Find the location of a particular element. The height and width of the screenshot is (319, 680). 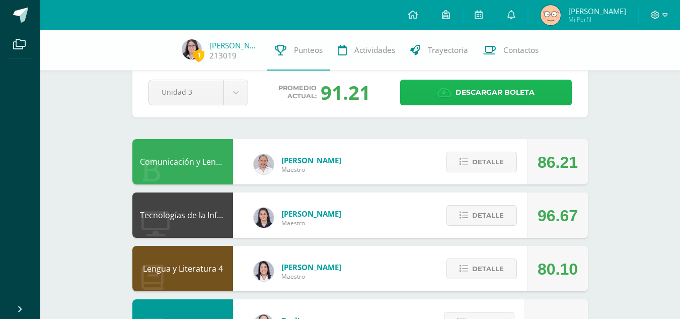

span: Actividades is located at coordinates (375, 50).